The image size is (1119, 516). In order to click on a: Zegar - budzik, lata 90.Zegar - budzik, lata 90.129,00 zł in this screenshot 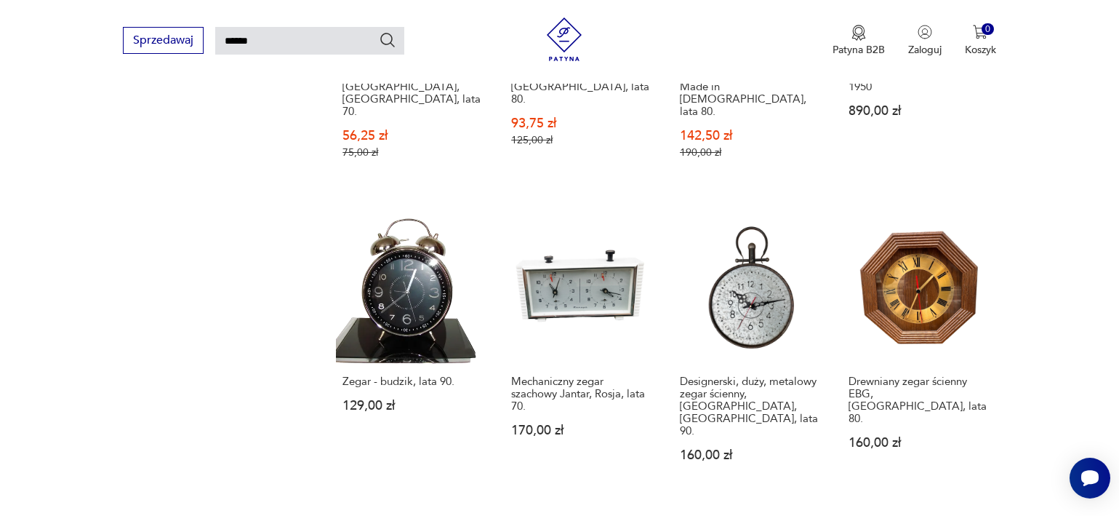, I will do `click(413, 350)`.